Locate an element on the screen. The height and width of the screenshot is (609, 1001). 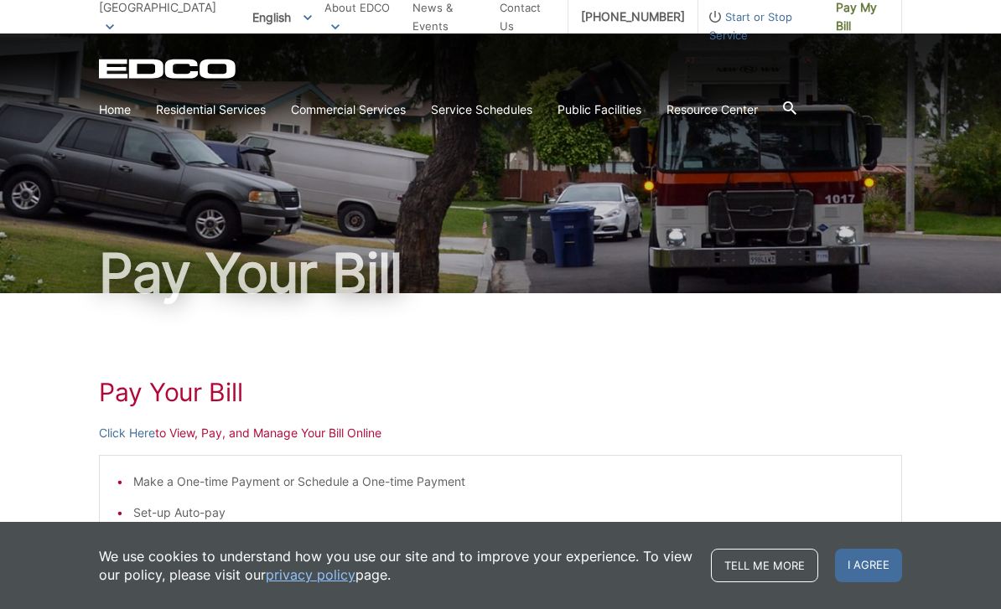
p: We use cookies to understand how you use our site and to improve your experience. To view our pol... is located at coordinates (396, 566).